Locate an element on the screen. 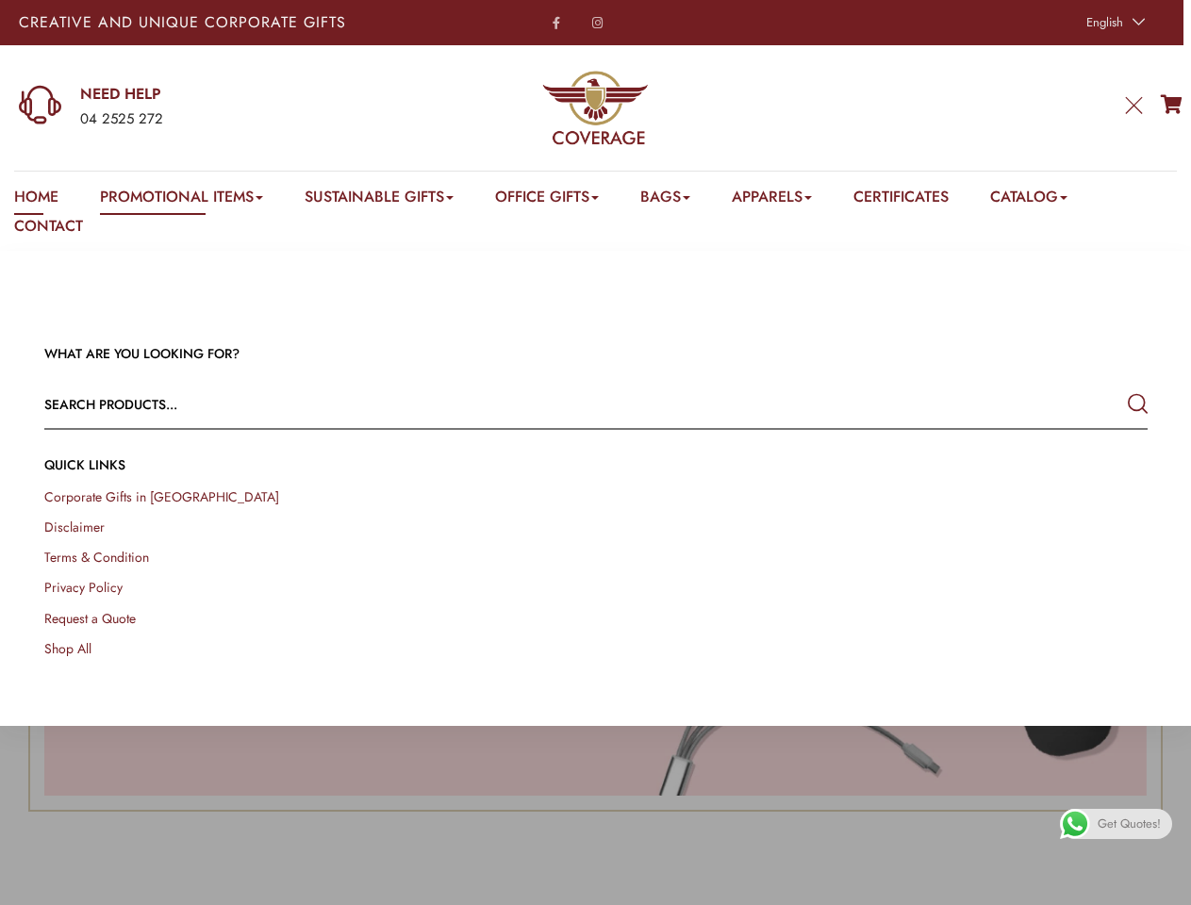  a: Apparels is located at coordinates (771, 200).